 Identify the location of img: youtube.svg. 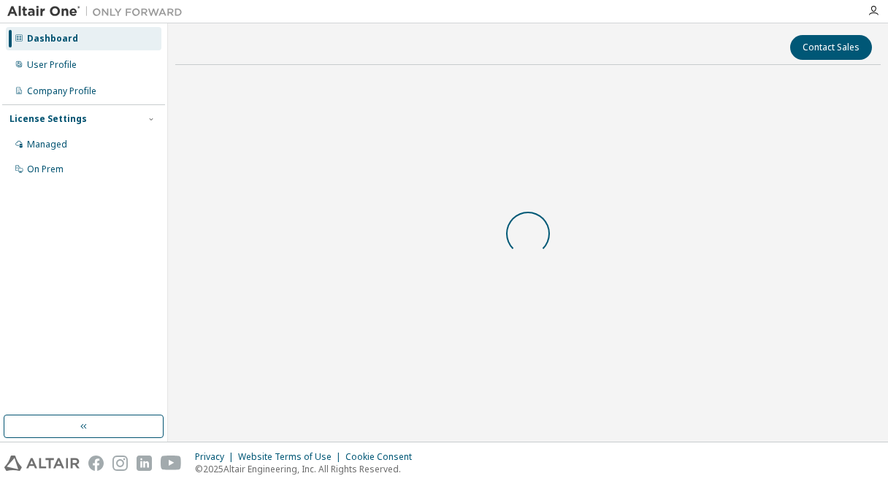
(171, 463).